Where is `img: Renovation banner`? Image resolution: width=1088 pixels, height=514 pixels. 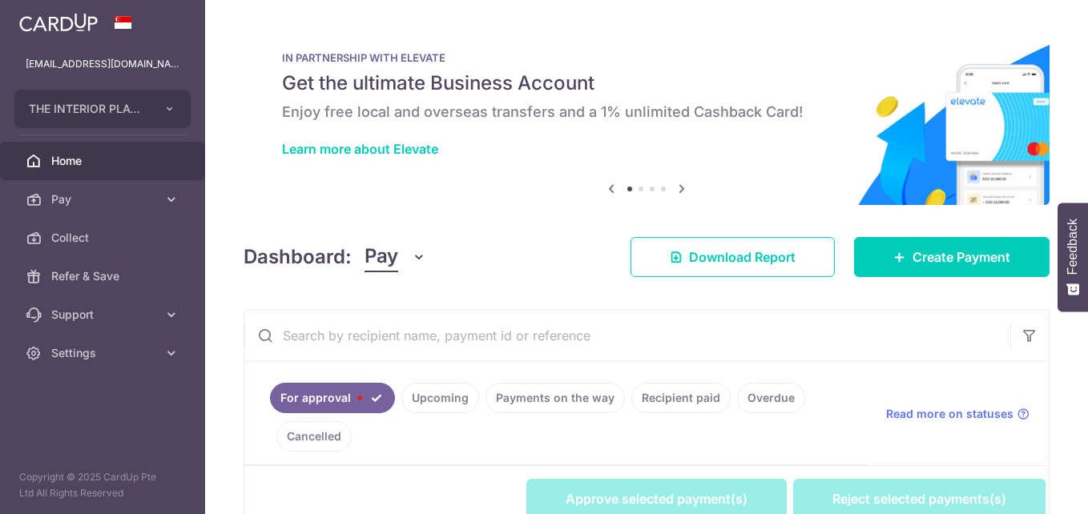
img: Renovation banner is located at coordinates (646, 115).